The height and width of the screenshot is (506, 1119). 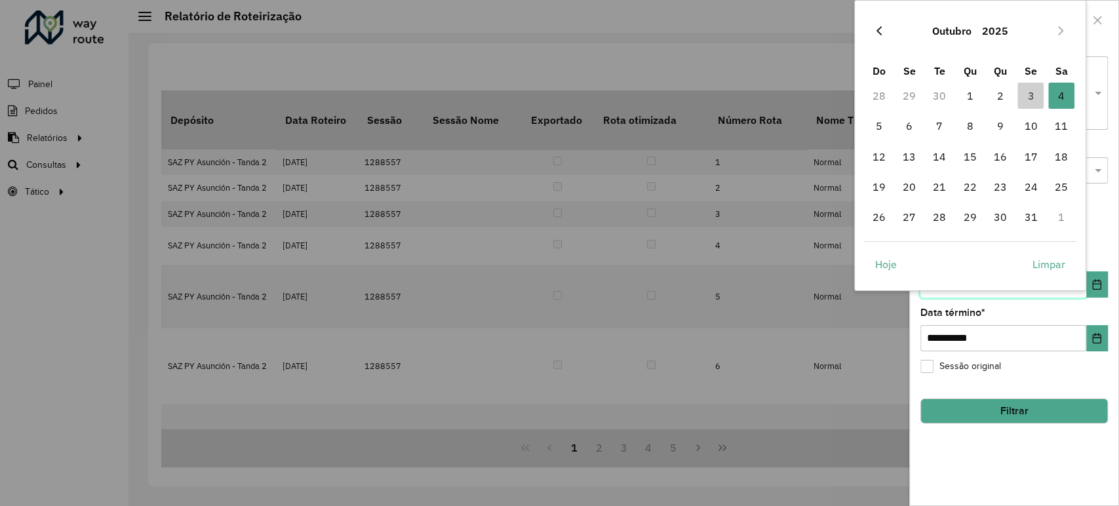 What do you see at coordinates (940, 187) in the screenshot?
I see `span: 21` at bounding box center [940, 187].